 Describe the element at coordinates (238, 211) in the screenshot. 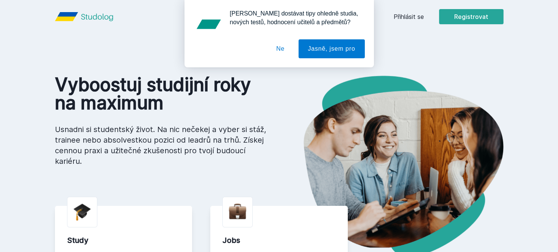

I see `img: briefcase.png` at that location.